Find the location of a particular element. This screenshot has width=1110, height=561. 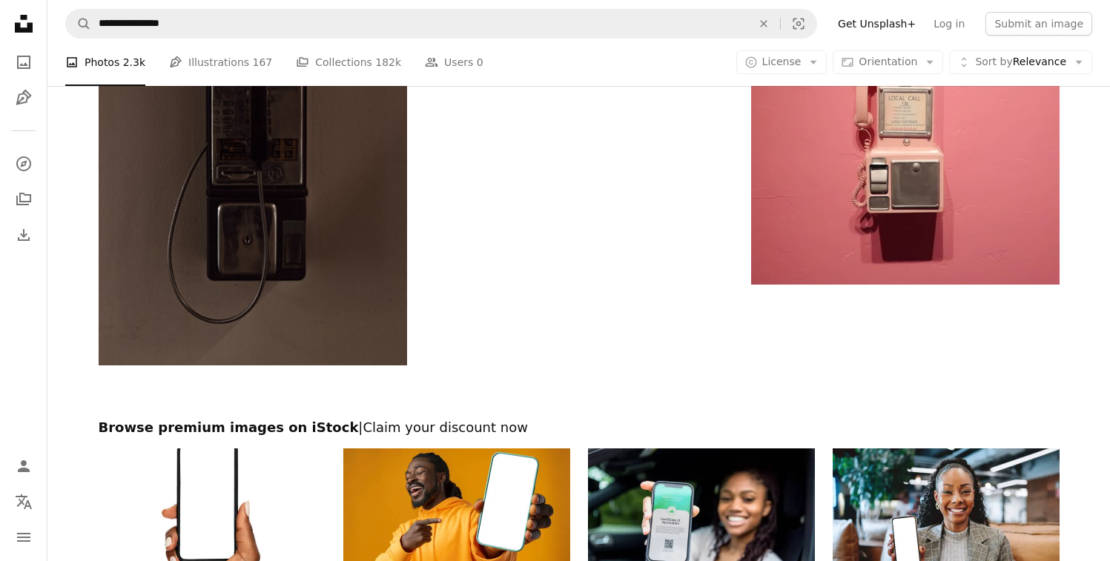

a: a pink wall with an old fashioned phone on it is located at coordinates (906, 131).